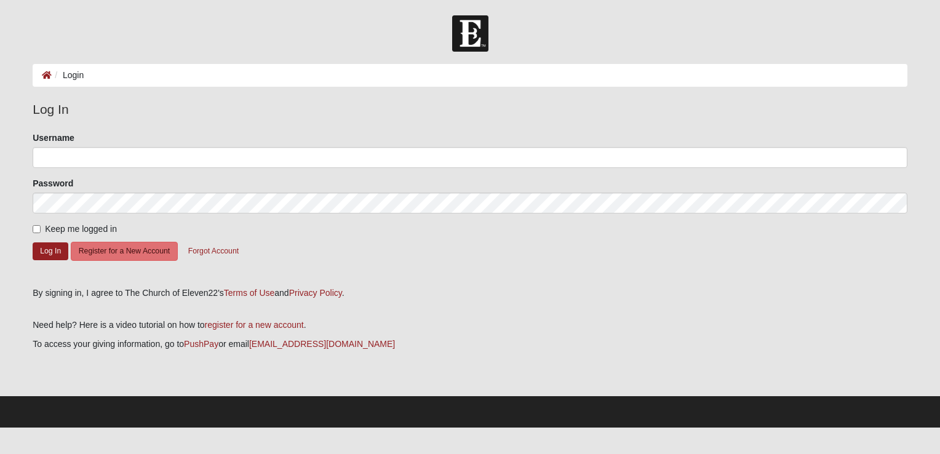  What do you see at coordinates (470, 325) in the screenshot?
I see `p: Need help? Here is a video tutorial on how to .` at bounding box center [470, 325].